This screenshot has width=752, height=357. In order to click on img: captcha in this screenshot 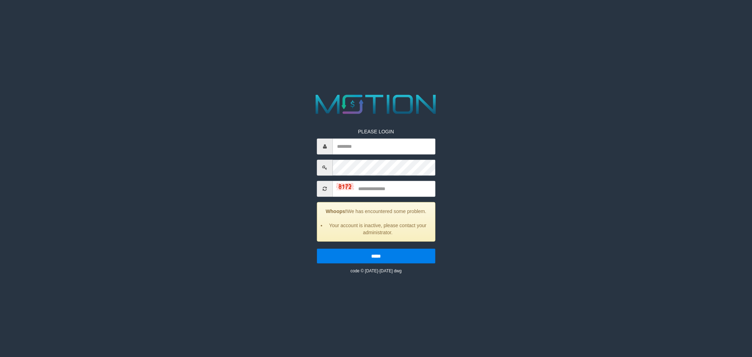, I will do `click(345, 187)`.